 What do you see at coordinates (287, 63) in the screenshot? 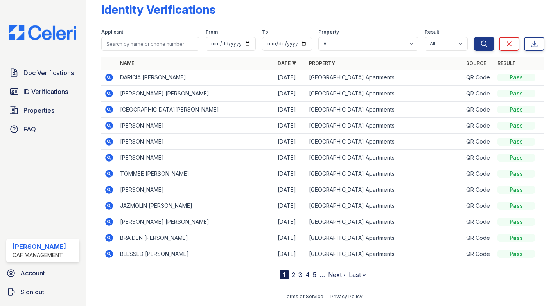
I see `a: Date ▼` at bounding box center [287, 63].